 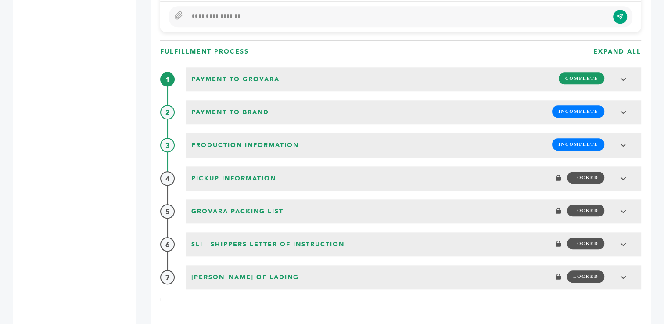 What do you see at coordinates (234, 179) in the screenshot?
I see `span: Pickup Information` at bounding box center [234, 179].